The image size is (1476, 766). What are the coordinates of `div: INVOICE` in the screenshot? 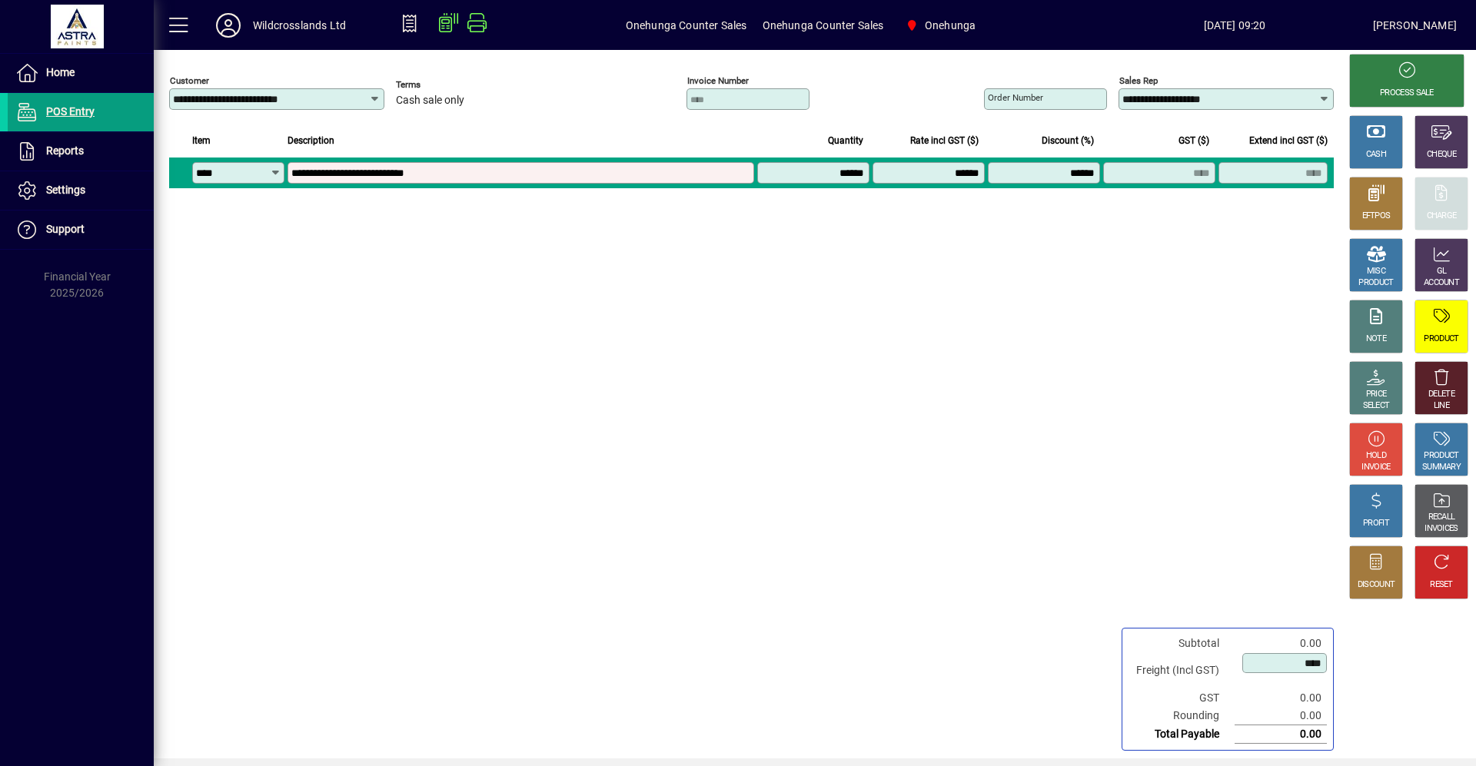 It's located at (1375, 467).